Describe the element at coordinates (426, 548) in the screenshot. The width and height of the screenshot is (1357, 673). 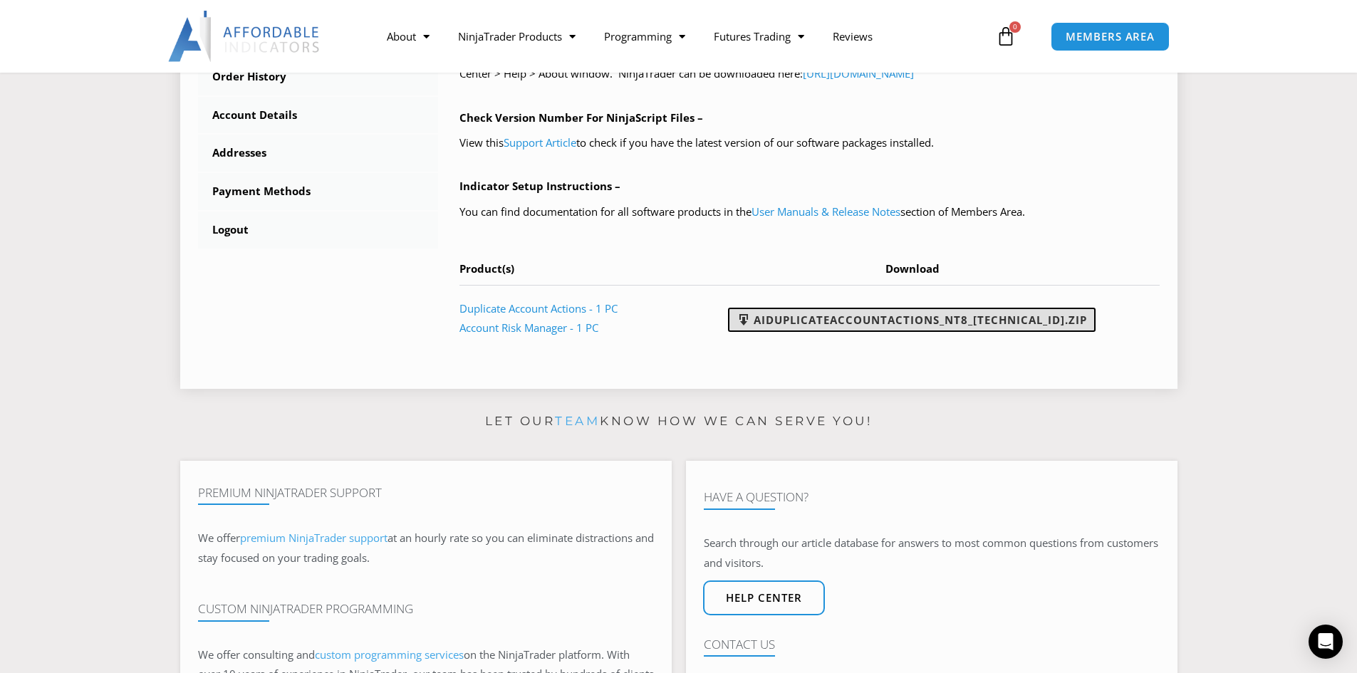
I see `span: at an hourly rate so you can eliminate distractions and stay focused on your trading goals.` at that location.